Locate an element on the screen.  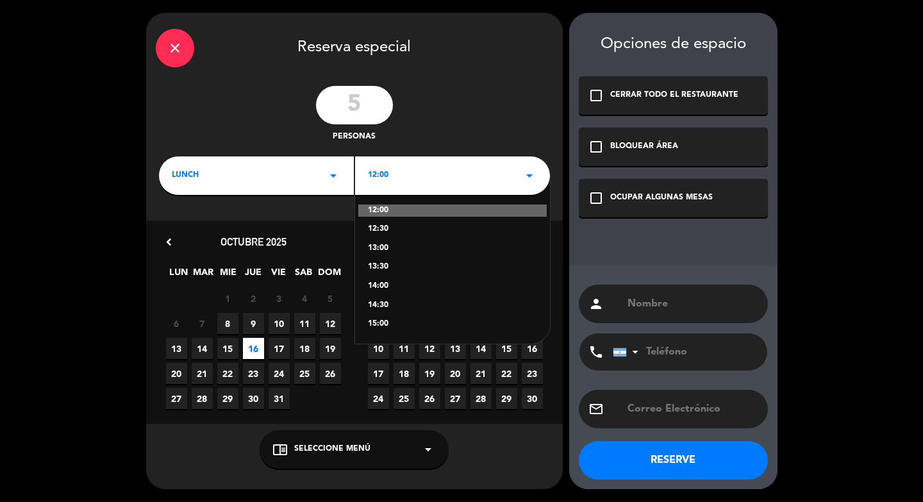
span: 1 is located at coordinates (228, 298).